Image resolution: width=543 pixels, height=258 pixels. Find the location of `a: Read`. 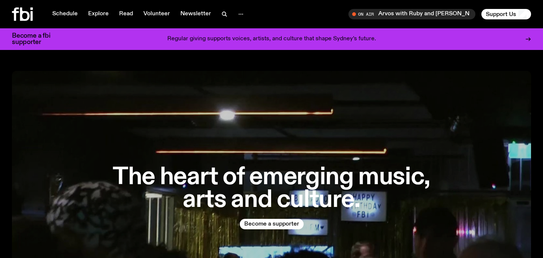

a: Read is located at coordinates (126, 14).